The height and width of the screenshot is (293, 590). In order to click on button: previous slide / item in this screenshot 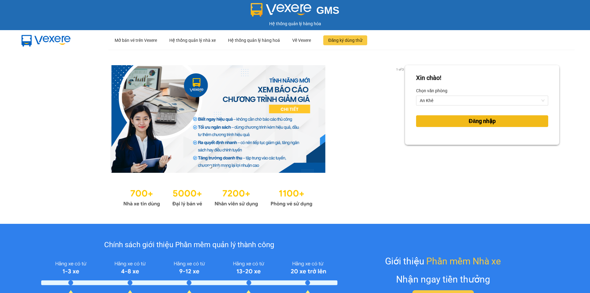, I will do `click(35, 119)`.